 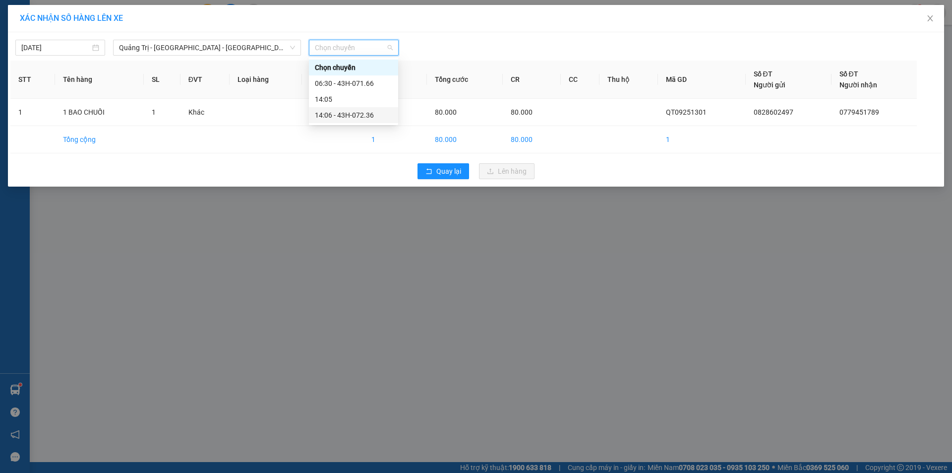 What do you see at coordinates (443, 171) in the screenshot?
I see `button: rollbackQuay lại` at bounding box center [443, 171].